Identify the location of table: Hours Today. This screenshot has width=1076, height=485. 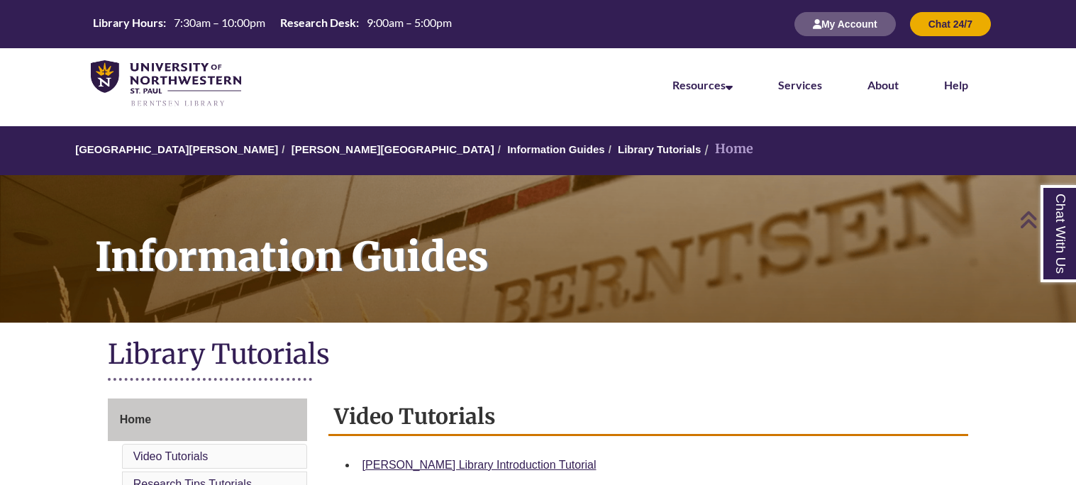
(272, 23).